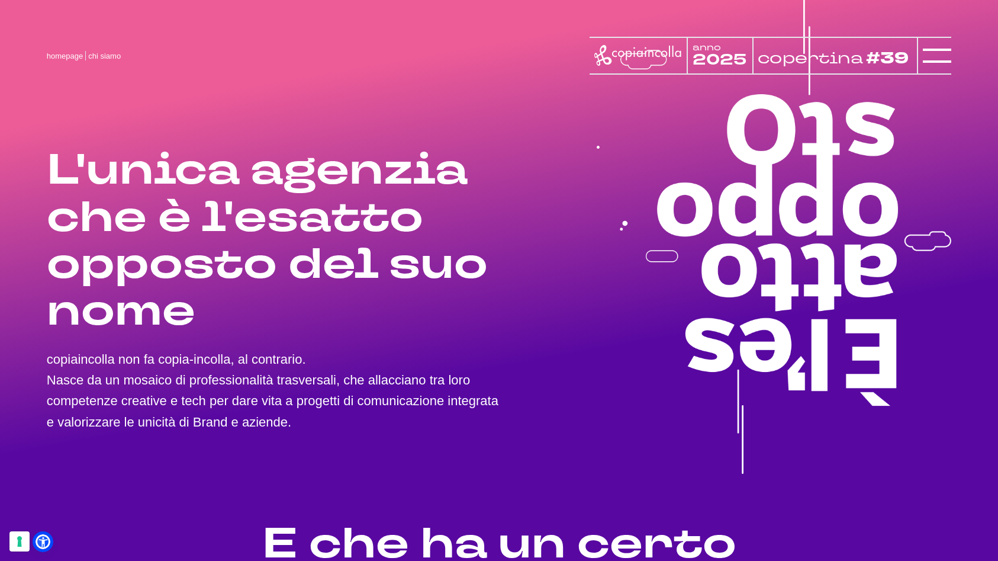 The height and width of the screenshot is (561, 998). What do you see at coordinates (811, 57) in the screenshot?
I see `tspan: copertina` at bounding box center [811, 57].